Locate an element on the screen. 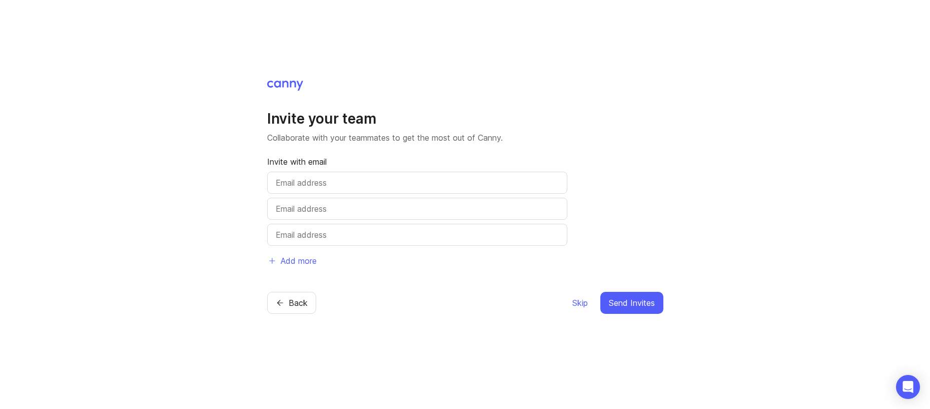 This screenshot has width=930, height=409. span: Skip is located at coordinates (580, 303).